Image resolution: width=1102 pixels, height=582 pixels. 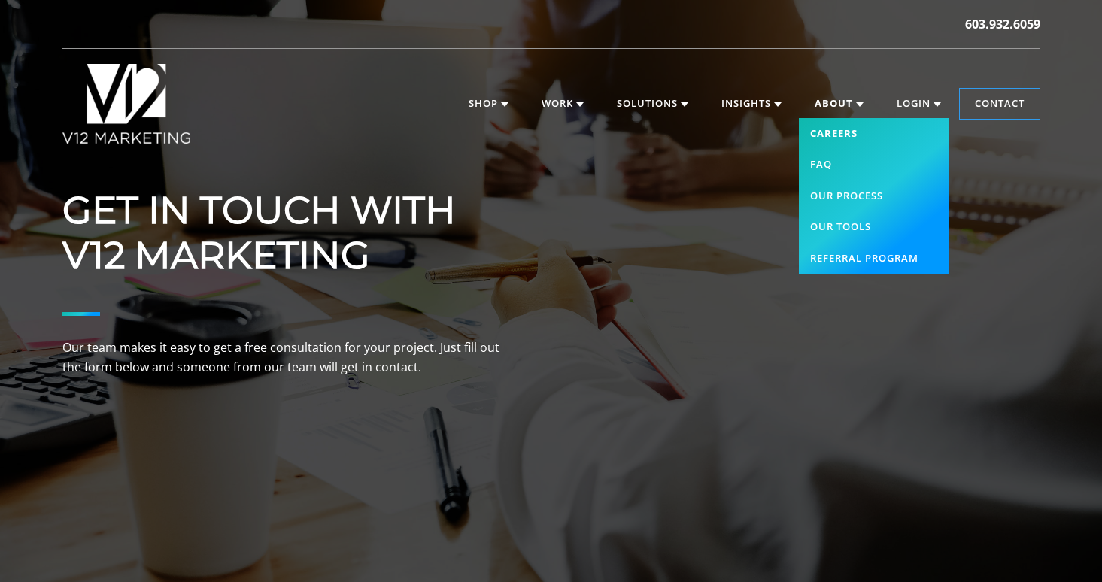 What do you see at coordinates (488, 104) in the screenshot?
I see `a: Shop` at bounding box center [488, 104].